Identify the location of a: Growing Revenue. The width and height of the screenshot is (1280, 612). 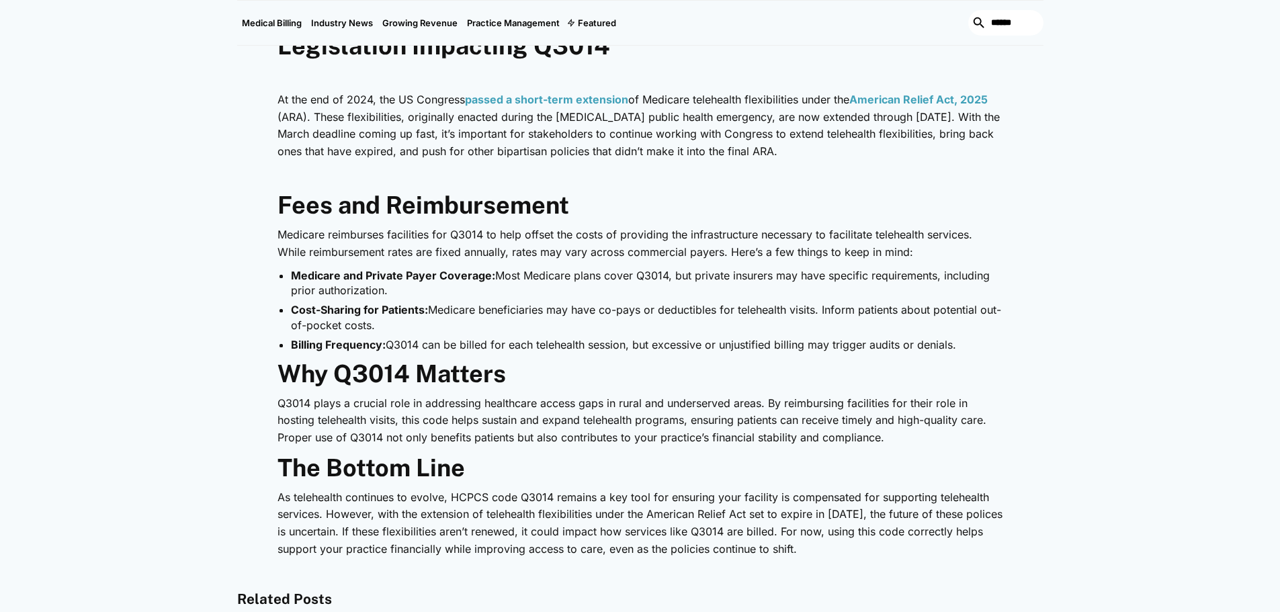
(420, 23).